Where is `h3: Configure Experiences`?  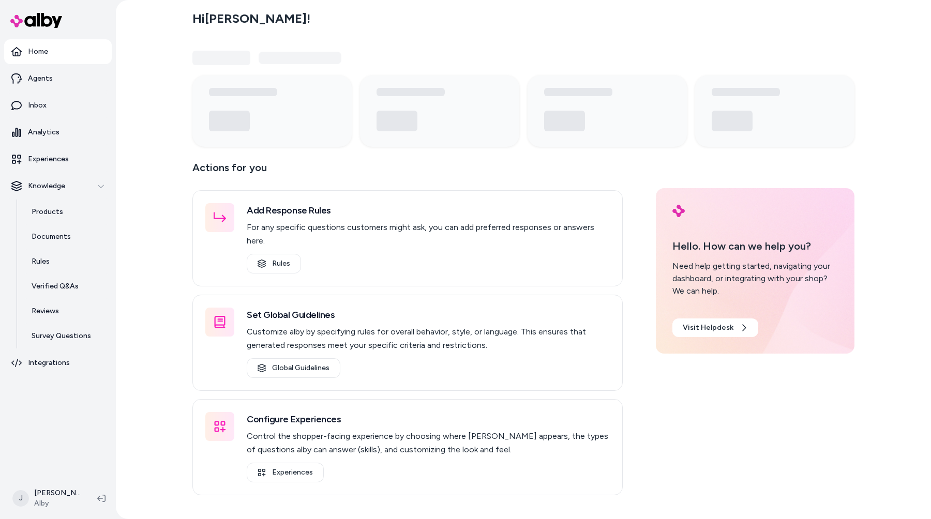 h3: Configure Experiences is located at coordinates (428, 420).